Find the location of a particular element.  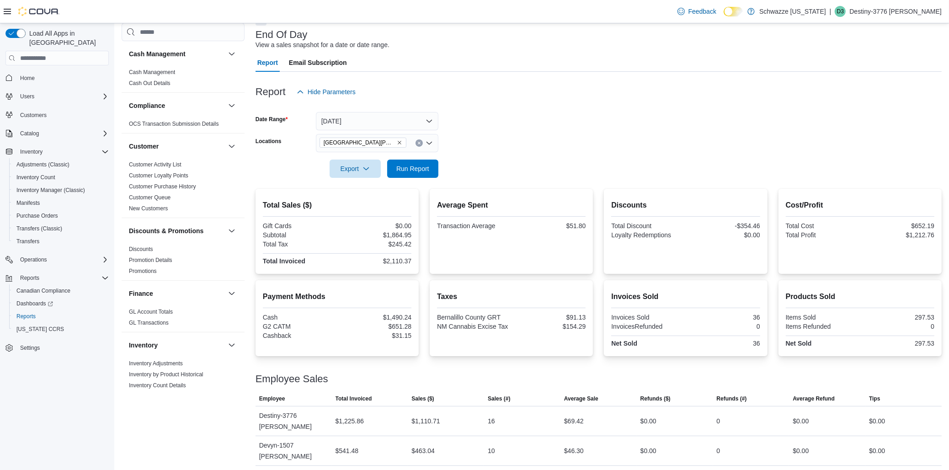

div: Customer is located at coordinates (183, 188).